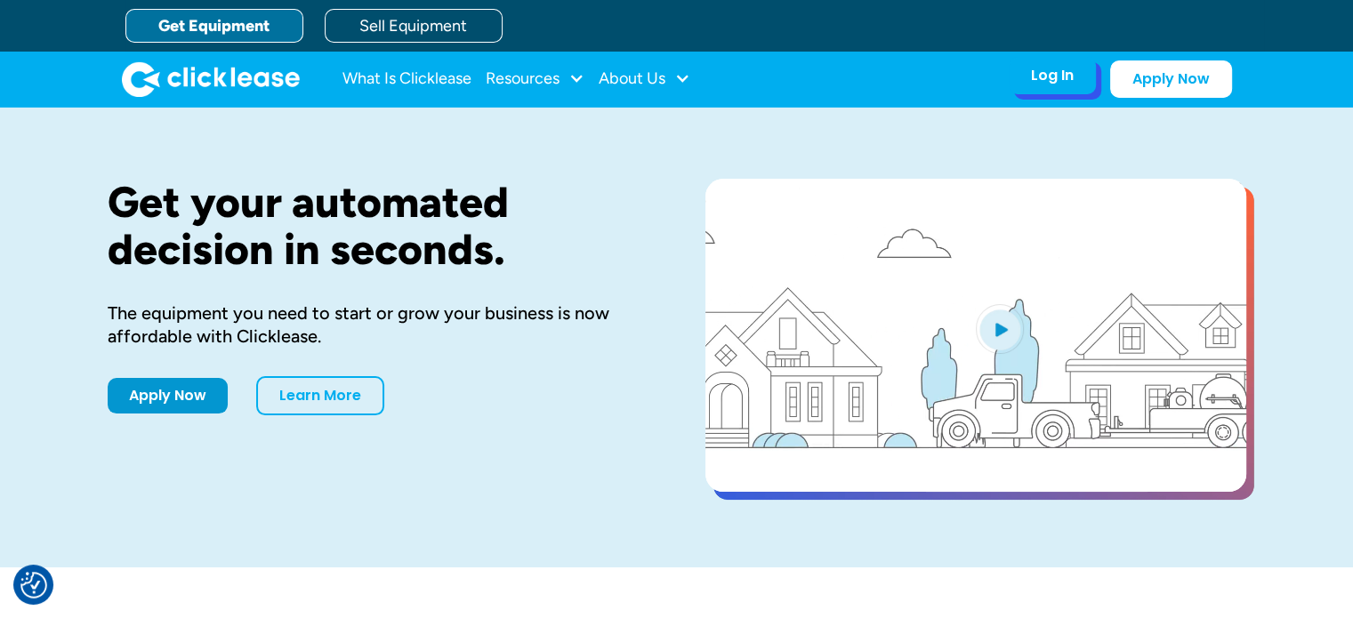 The width and height of the screenshot is (1353, 618). I want to click on a: home, so click(211, 79).